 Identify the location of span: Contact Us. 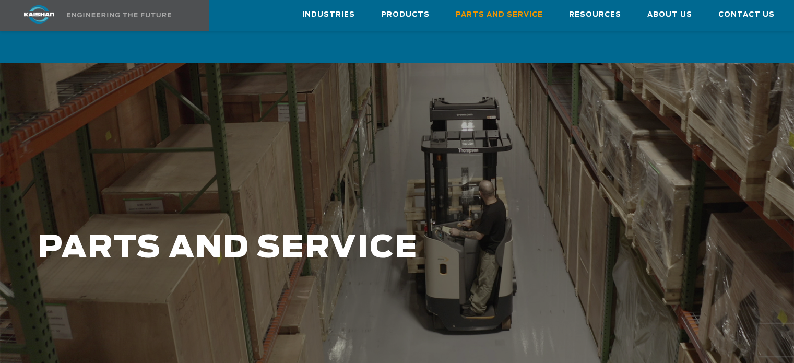
(746, 15).